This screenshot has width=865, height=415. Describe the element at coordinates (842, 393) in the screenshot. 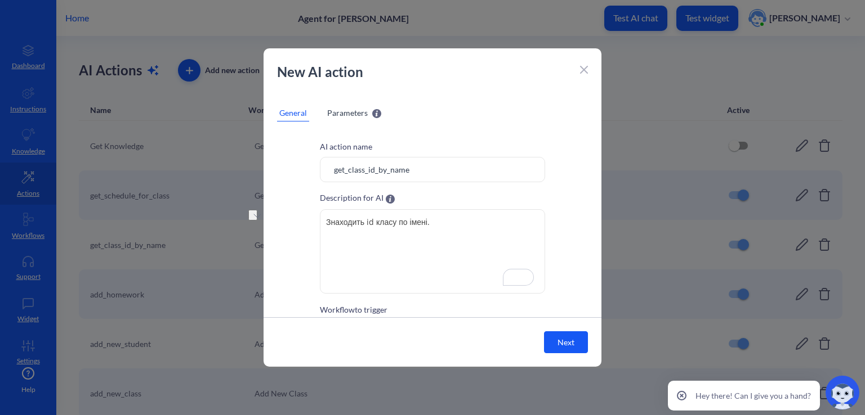

I see `img: copilot-icon.svg` at that location.